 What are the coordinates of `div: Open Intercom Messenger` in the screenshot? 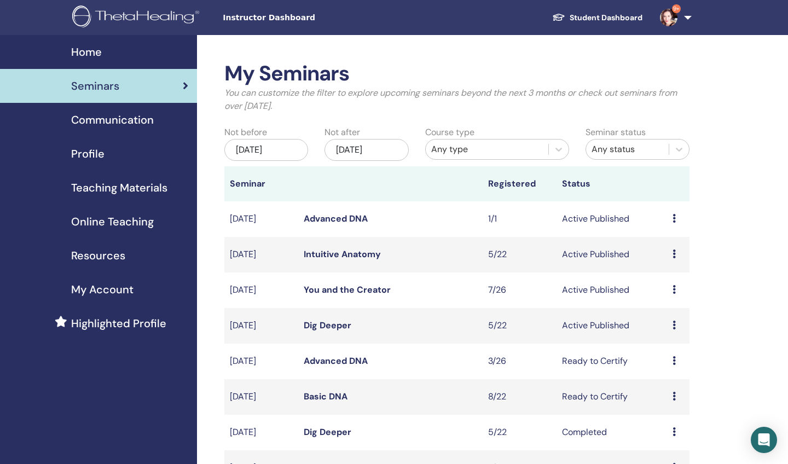 It's located at (764, 440).